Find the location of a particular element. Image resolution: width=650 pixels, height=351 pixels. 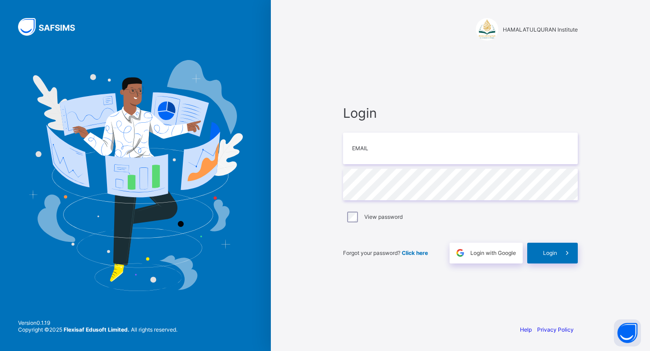

span: Forgot your password? is located at coordinates (386, 253).